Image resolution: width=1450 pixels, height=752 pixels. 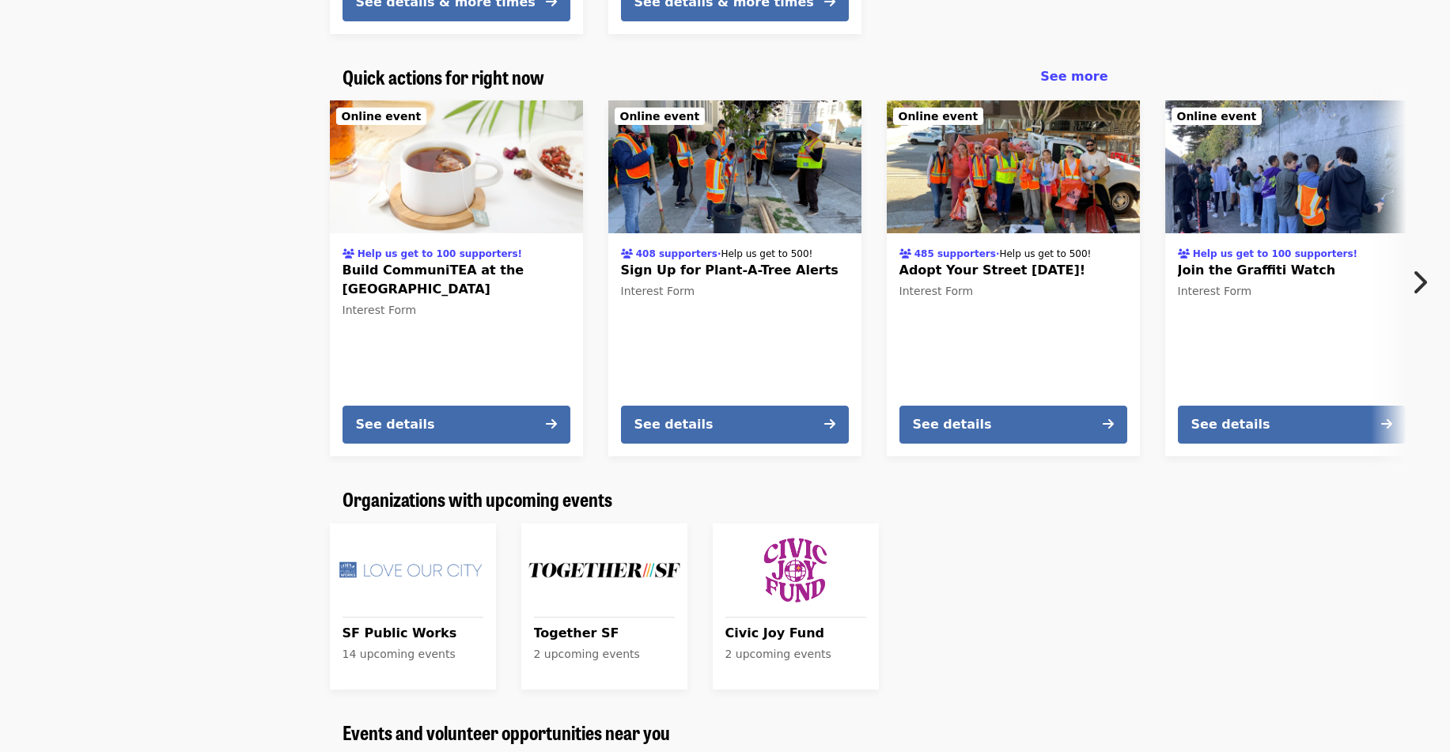 What do you see at coordinates (604, 570) in the screenshot?
I see `img: Together SF` at bounding box center [604, 570].